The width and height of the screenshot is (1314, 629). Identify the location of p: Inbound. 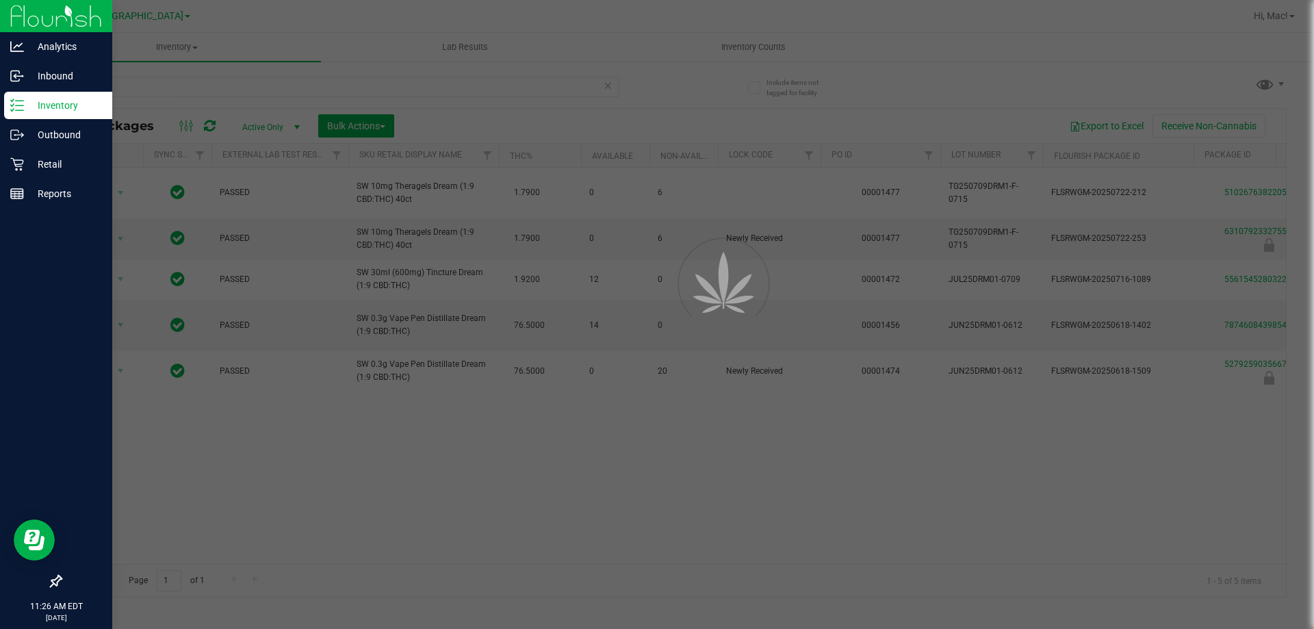
(65, 76).